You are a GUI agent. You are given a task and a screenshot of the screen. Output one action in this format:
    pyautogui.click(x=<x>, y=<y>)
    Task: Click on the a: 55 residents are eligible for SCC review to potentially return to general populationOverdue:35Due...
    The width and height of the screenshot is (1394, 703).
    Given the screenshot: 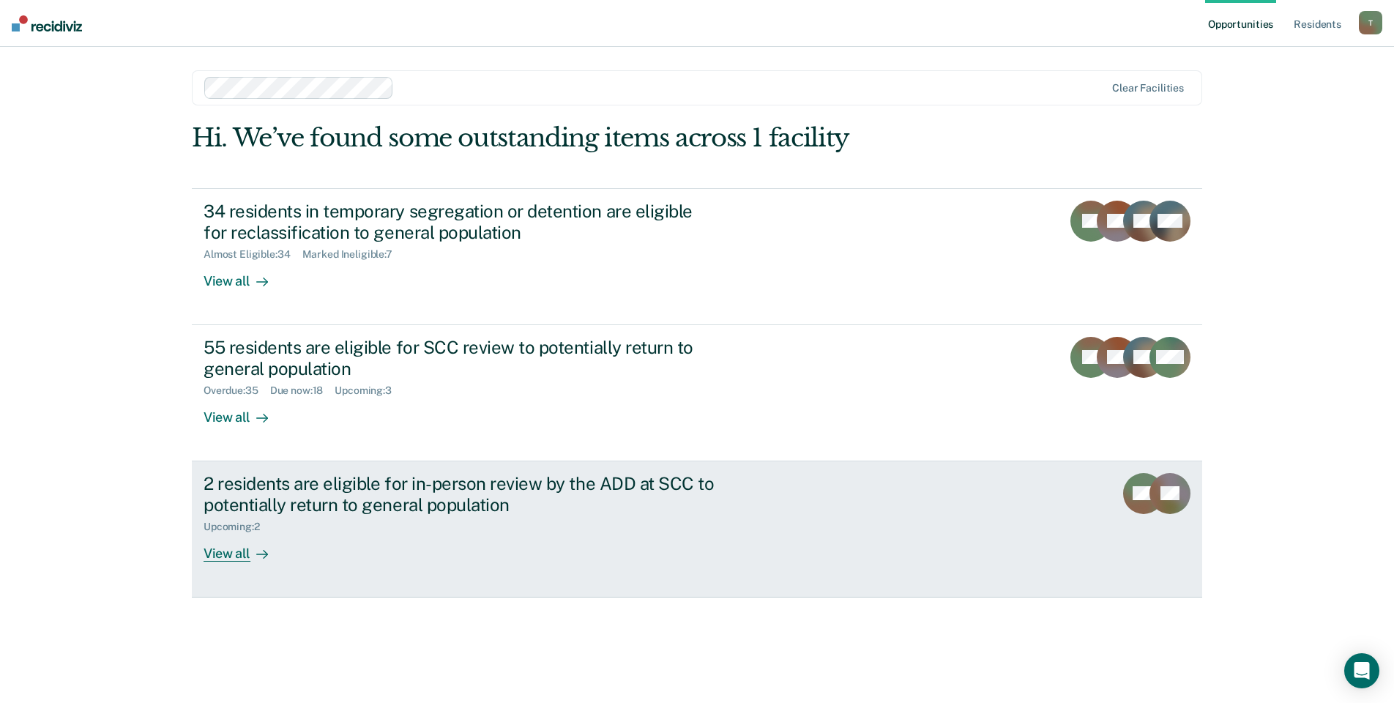 What is the action you would take?
    pyautogui.click(x=697, y=393)
    